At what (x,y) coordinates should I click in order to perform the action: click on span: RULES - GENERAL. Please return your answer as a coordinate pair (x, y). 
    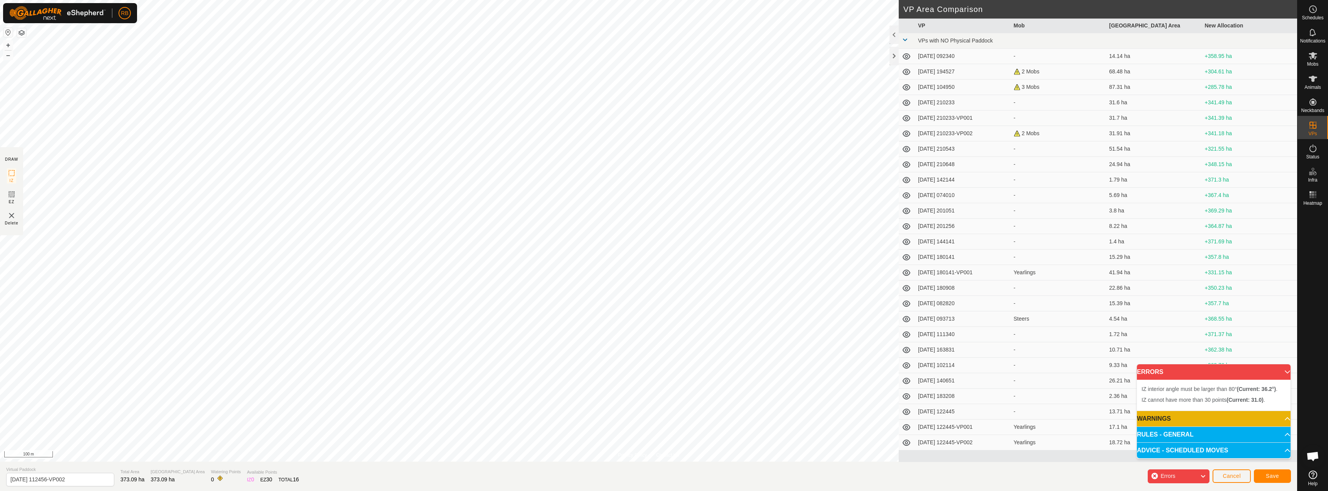
    Looking at the image, I should click on (1165, 434).